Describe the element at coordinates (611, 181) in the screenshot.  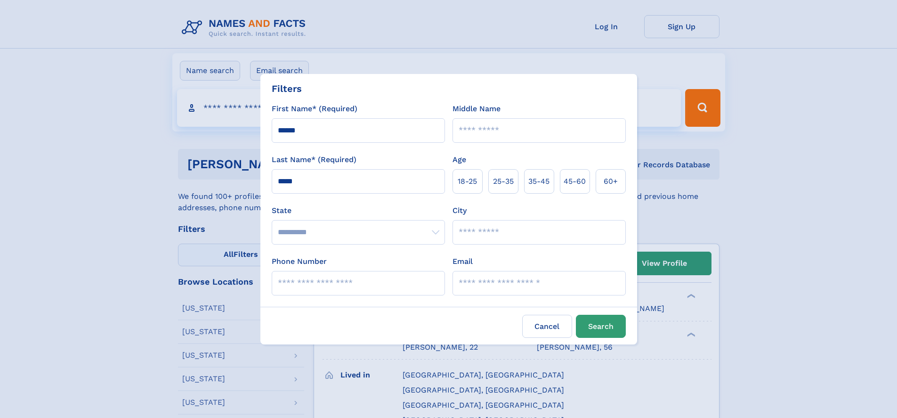
I see `span: 60+` at that location.